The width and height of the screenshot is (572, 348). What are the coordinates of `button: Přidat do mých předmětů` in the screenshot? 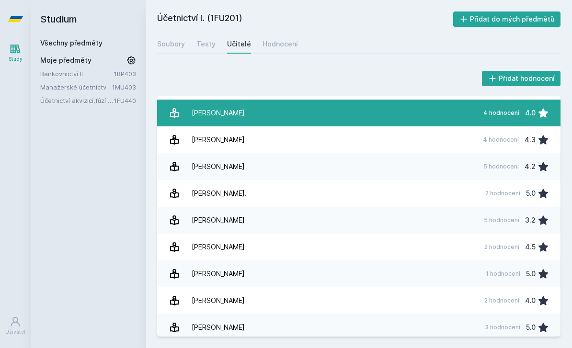 It's located at (506, 19).